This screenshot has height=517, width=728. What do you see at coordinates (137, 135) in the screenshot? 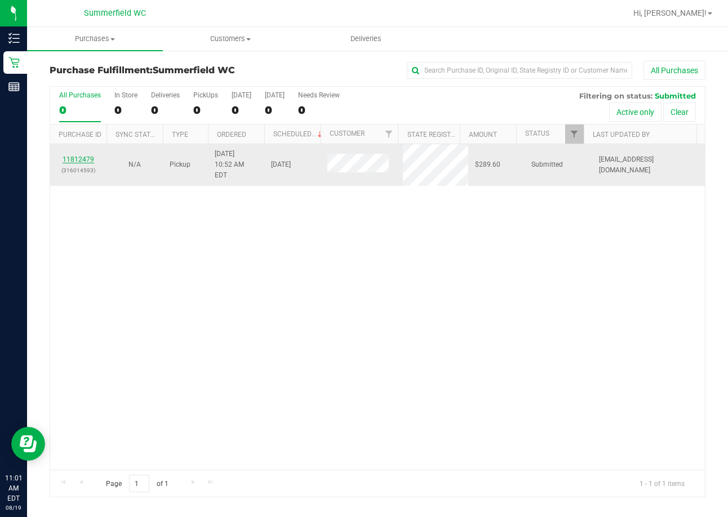
I see `a: Sync Status` at bounding box center [137, 135].